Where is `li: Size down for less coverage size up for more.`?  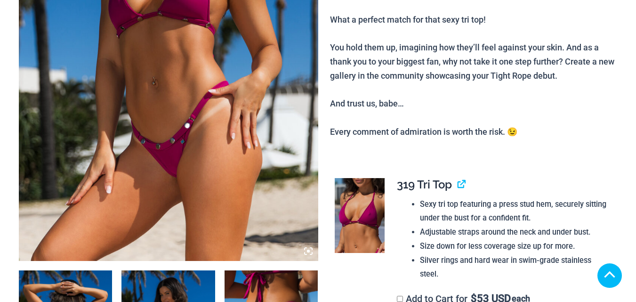
li: Size down for less coverage size up for more. is located at coordinates (514, 246).